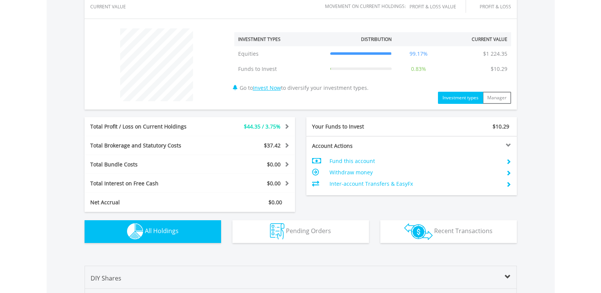  I want to click on td: 0.83%, so click(419, 69).